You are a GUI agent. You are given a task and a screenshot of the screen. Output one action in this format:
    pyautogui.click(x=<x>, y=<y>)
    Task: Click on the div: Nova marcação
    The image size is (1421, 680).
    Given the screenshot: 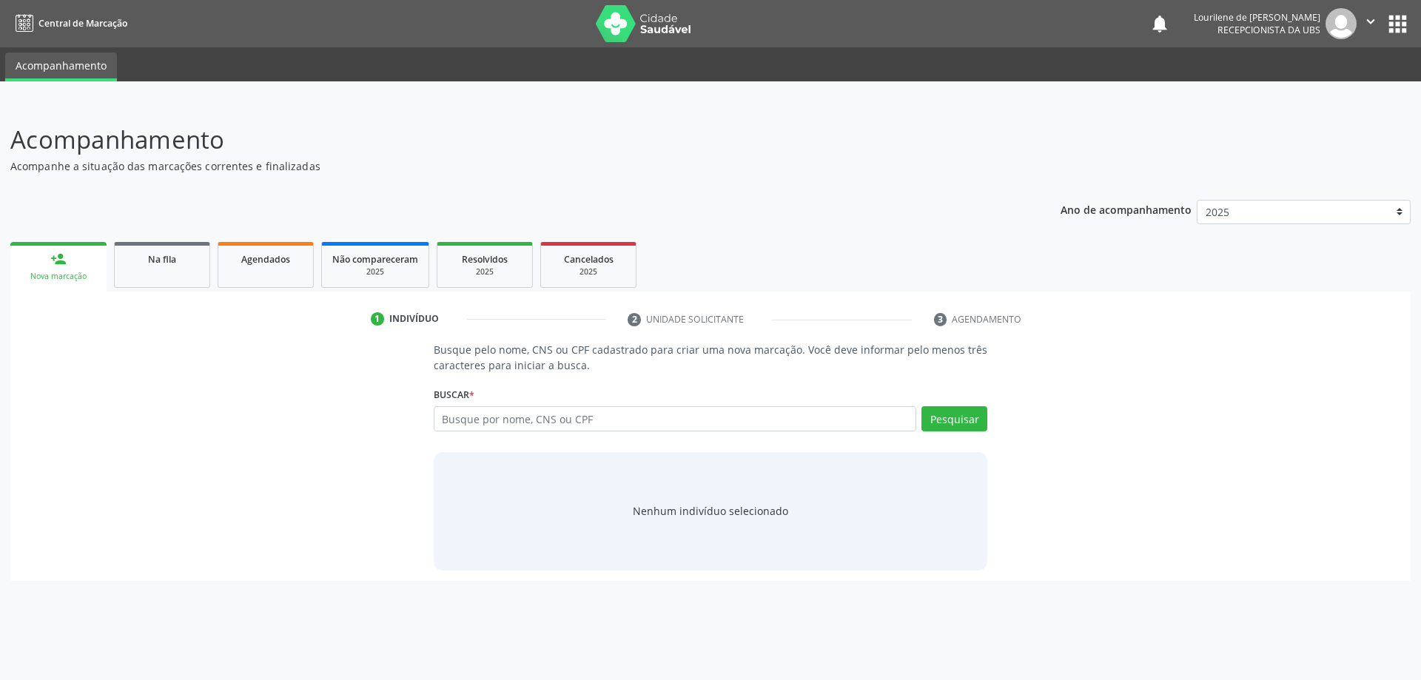 What is the action you would take?
    pyautogui.click(x=58, y=276)
    